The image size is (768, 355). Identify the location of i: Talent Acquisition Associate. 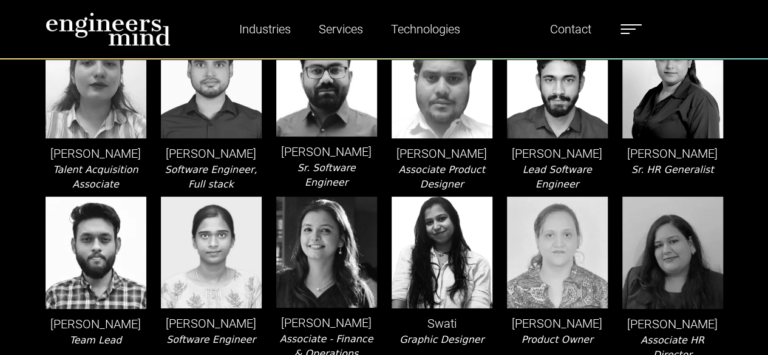
(95, 177).